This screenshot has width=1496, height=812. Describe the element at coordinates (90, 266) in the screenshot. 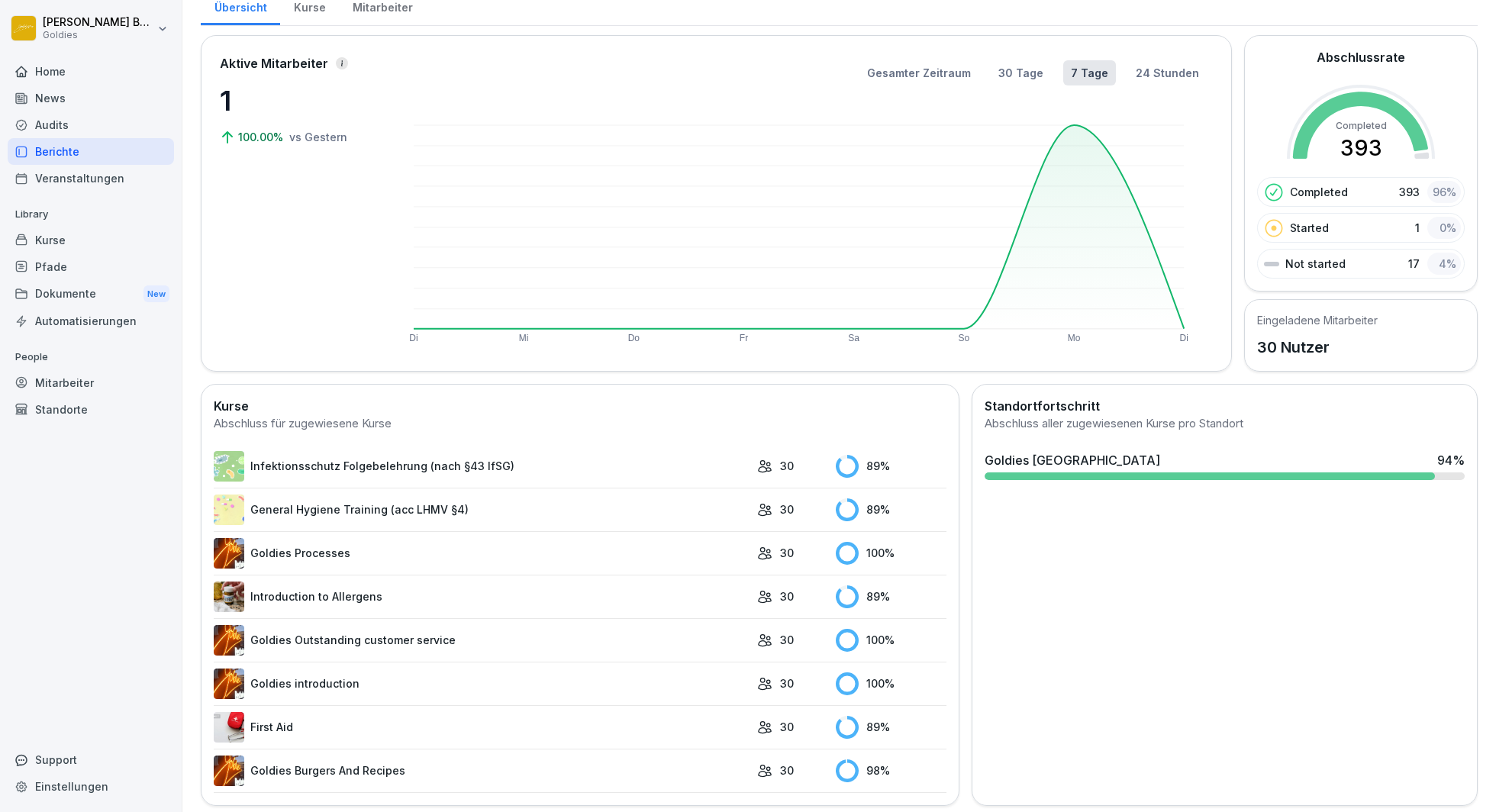

I see `div: Pfade` at that location.